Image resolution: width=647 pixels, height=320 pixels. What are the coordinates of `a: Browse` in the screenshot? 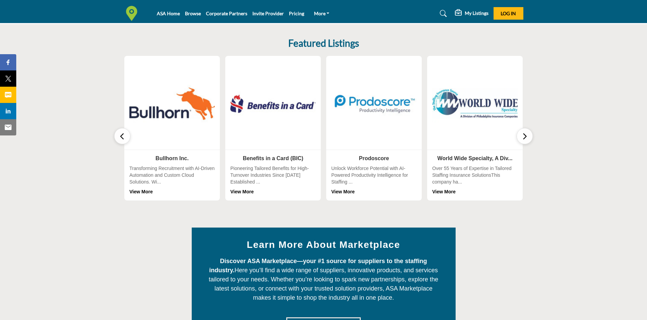 It's located at (193, 13).